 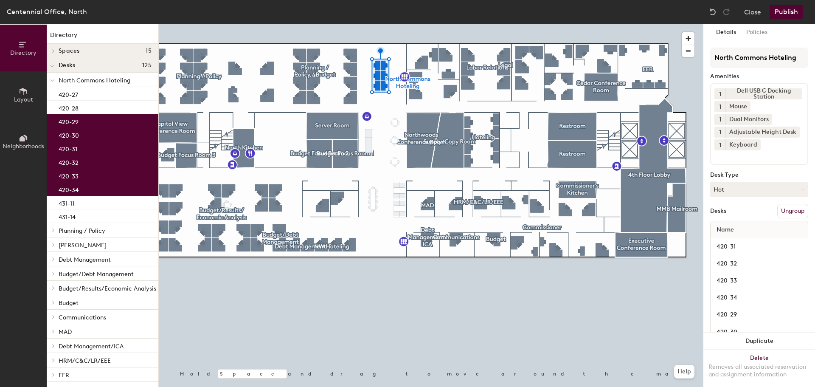 What do you see at coordinates (47, 11) in the screenshot?
I see `div: Centennial Office, North` at bounding box center [47, 11].